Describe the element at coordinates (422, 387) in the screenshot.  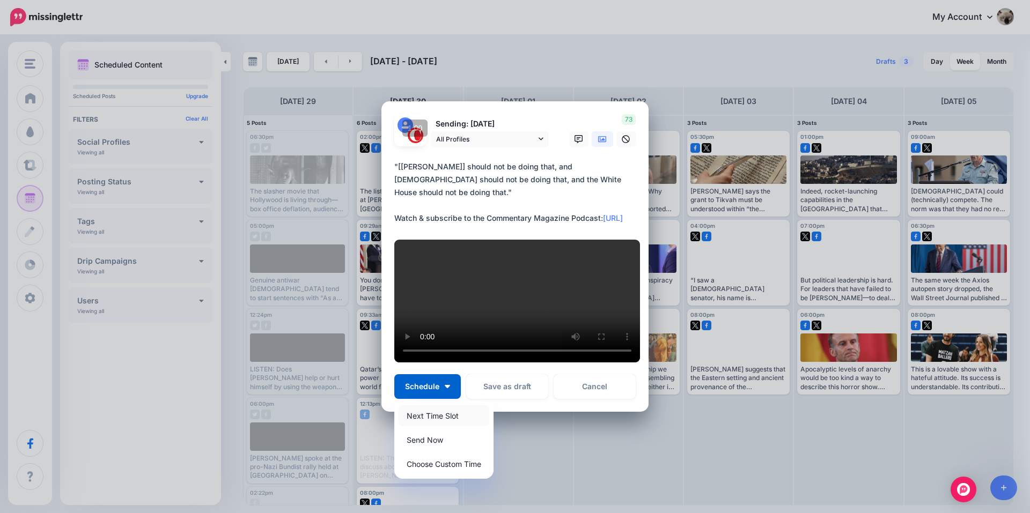
I see `span: Schedule` at that location.